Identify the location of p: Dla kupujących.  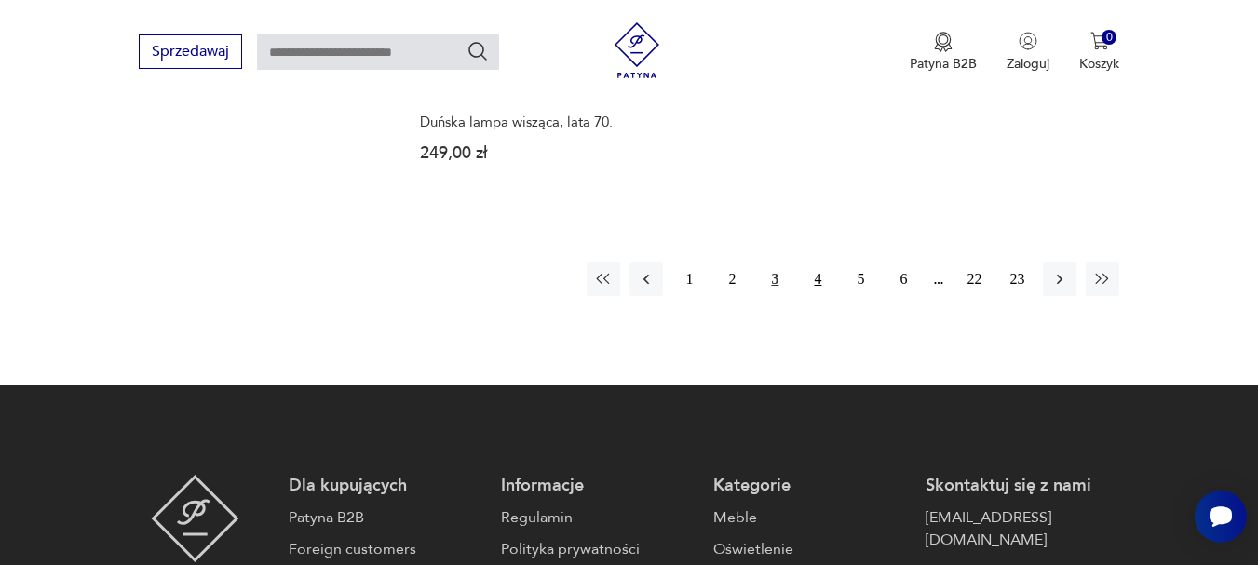
(386, 486).